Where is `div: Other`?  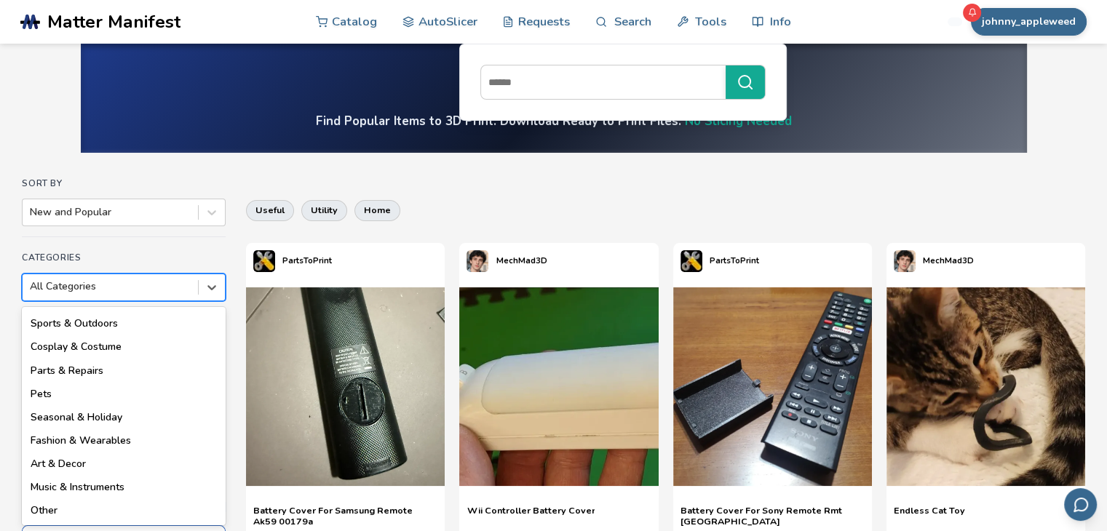 div: Other is located at coordinates (124, 511).